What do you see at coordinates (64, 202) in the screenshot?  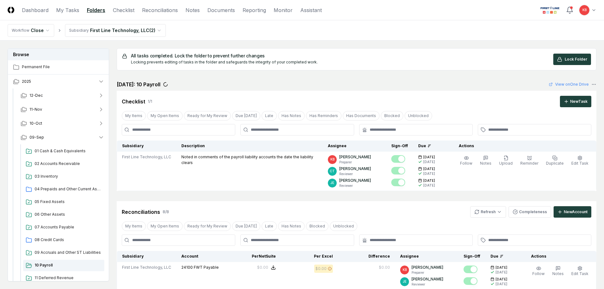 I see `a: 05 Fixed Assets` at bounding box center [64, 202].